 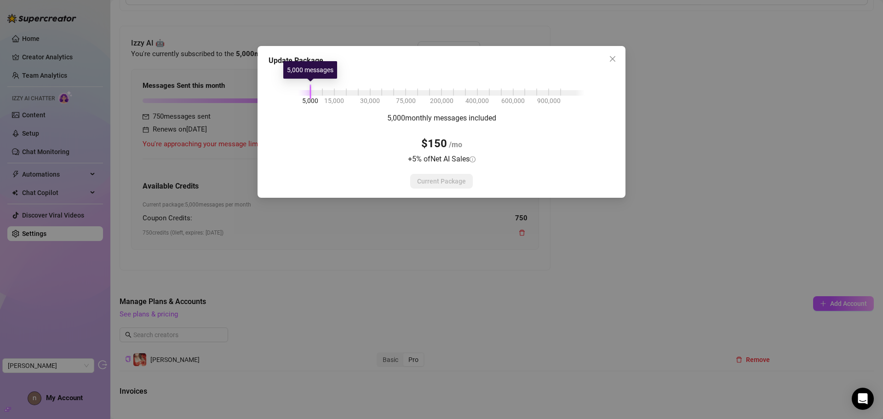 I want to click on span: 75,000, so click(x=406, y=101).